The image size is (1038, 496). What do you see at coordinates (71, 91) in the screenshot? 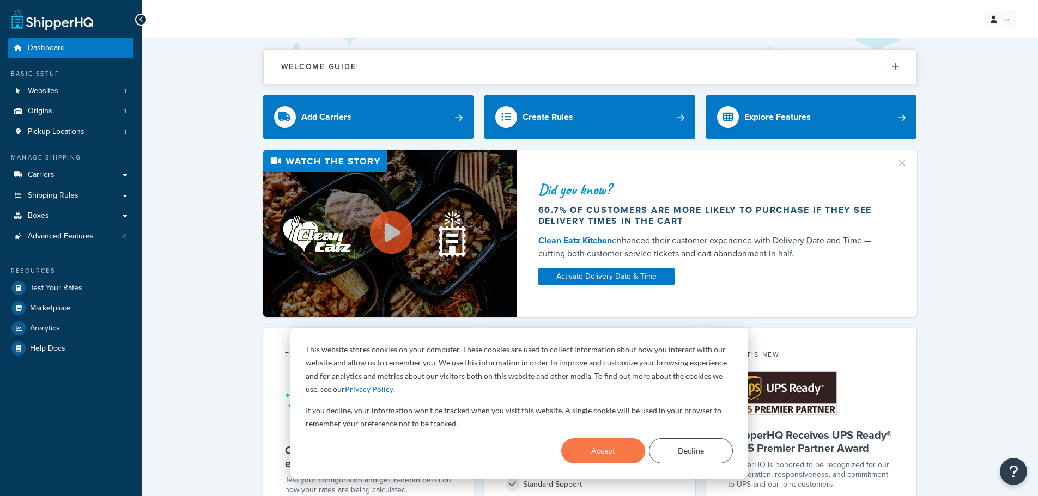
I see `li: Websites` at bounding box center [71, 91].